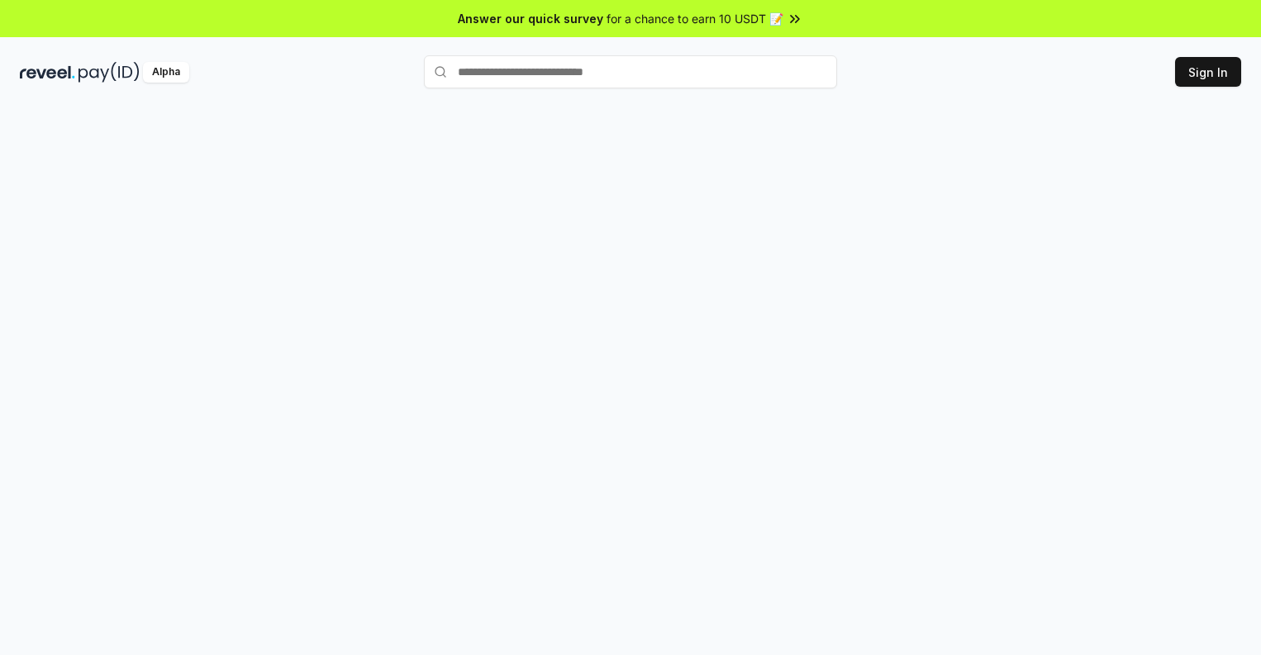  What do you see at coordinates (695, 18) in the screenshot?
I see `span: for a chance to earn 10 USDT 📝` at bounding box center [695, 18].